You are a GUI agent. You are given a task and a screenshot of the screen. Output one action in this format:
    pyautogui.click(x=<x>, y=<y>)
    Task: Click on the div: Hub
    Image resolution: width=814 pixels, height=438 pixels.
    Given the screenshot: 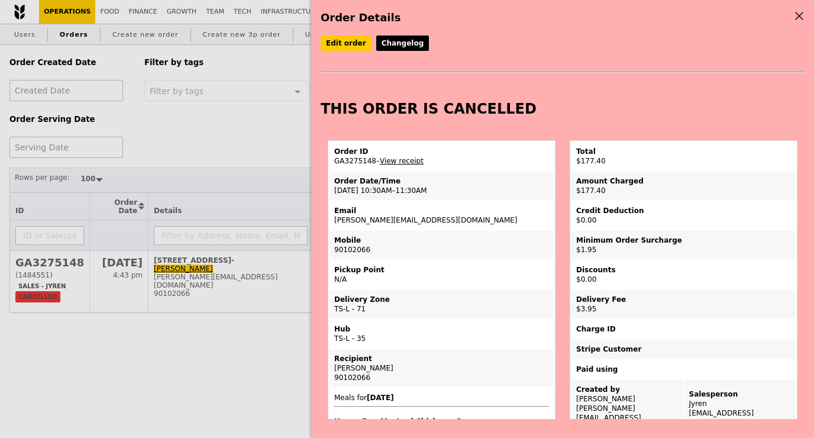 What is the action you would take?
    pyautogui.click(x=441, y=329)
    